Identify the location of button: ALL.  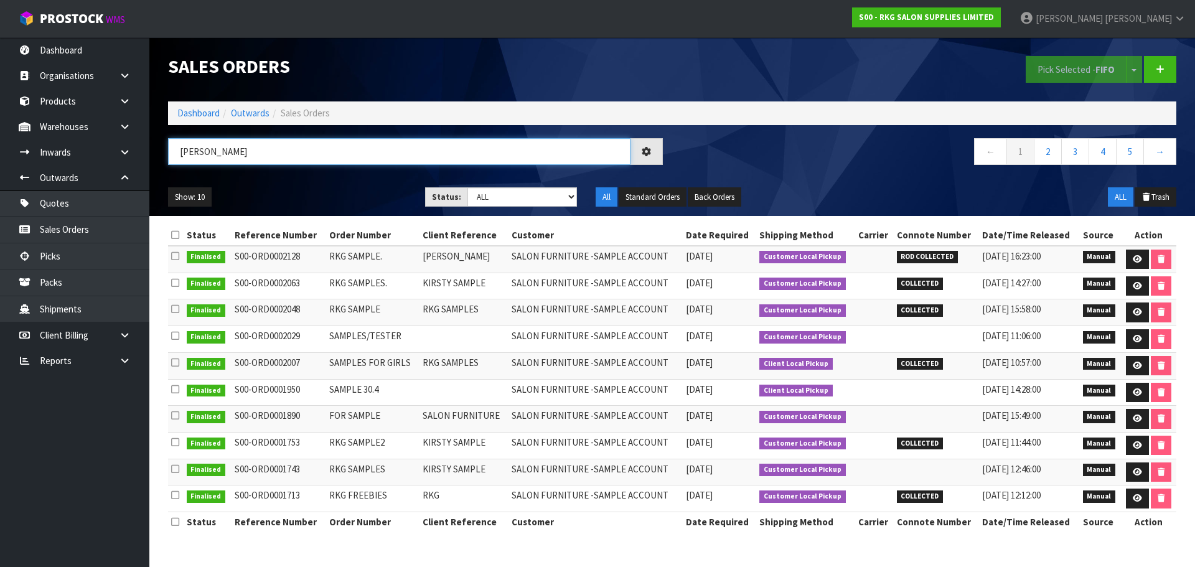
(1120, 197).